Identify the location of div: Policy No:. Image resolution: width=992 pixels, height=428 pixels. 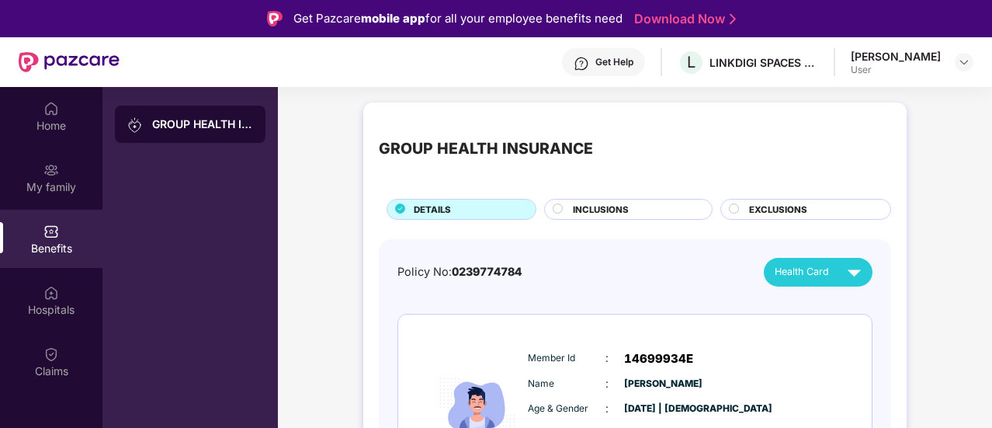
(460, 272).